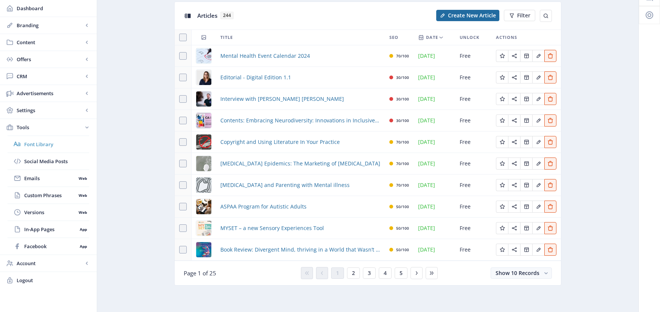 The image size is (660, 312). What do you see at coordinates (48, 178) in the screenshot?
I see `a: EmailsWeb` at bounding box center [48, 178].